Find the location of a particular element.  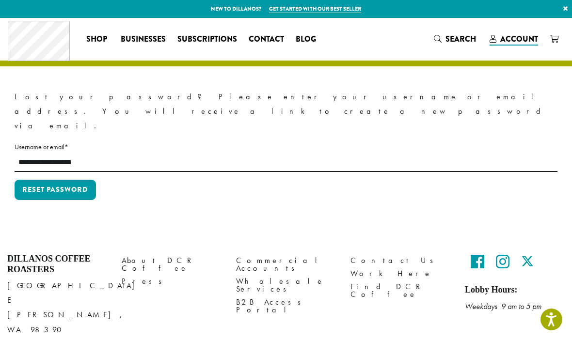

span: Account is located at coordinates (519, 39).